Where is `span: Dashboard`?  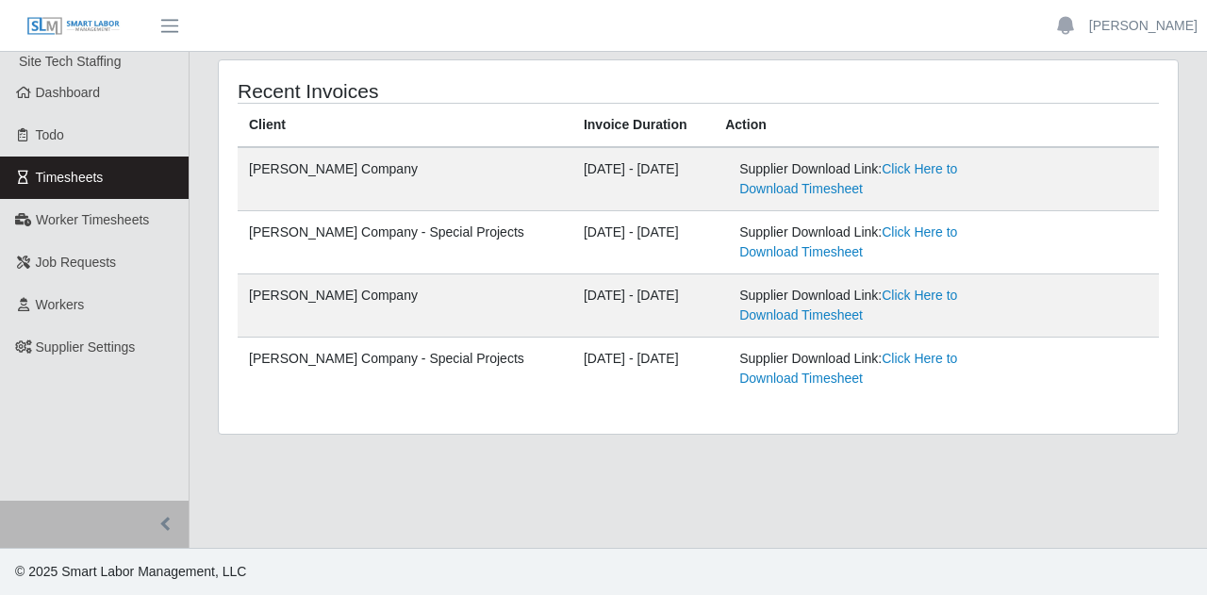 span: Dashboard is located at coordinates (68, 92).